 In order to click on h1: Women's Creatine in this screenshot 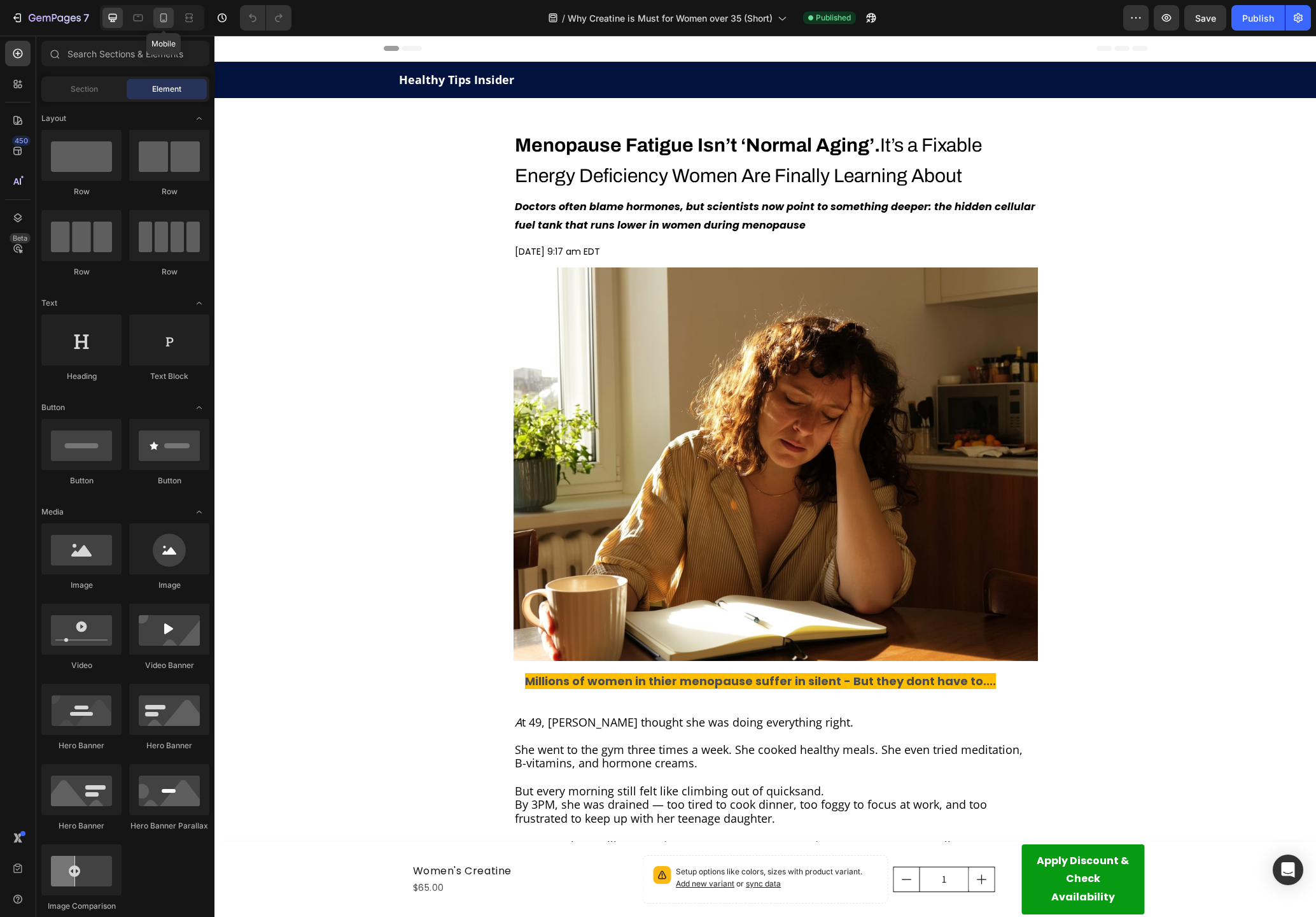, I will do `click(249, 835)`.